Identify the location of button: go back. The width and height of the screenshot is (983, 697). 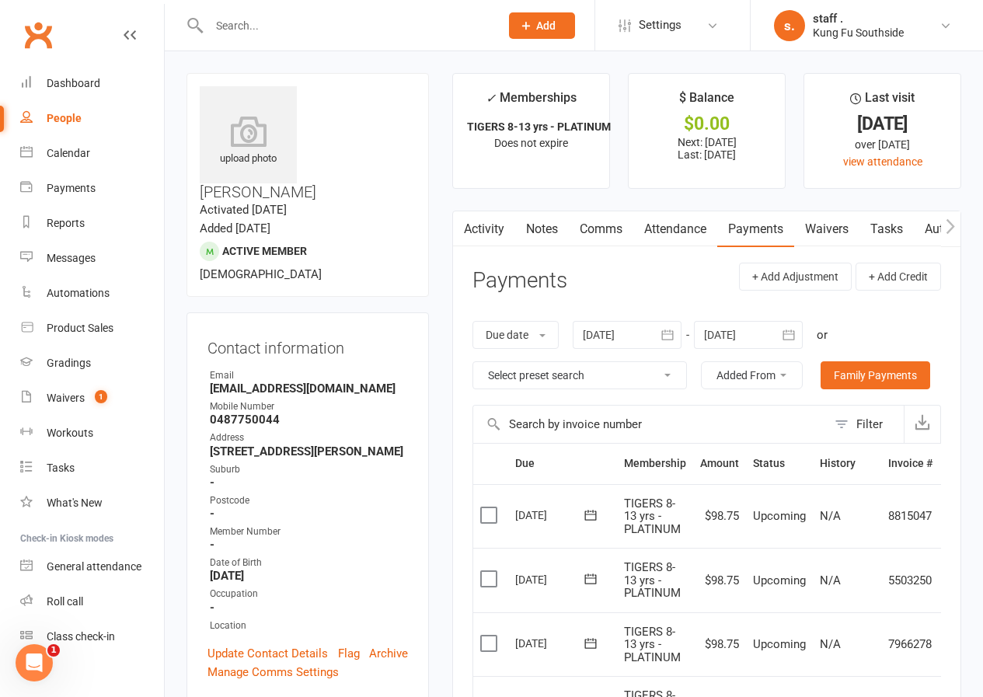
(25, 21).